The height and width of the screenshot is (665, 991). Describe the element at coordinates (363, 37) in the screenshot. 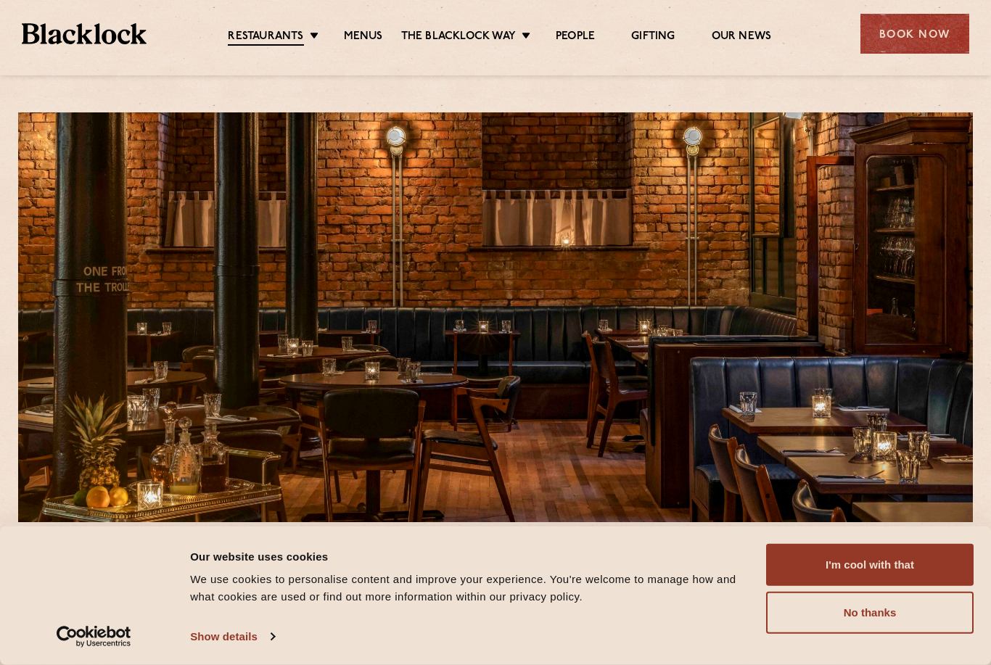

I see `a: Menus` at that location.